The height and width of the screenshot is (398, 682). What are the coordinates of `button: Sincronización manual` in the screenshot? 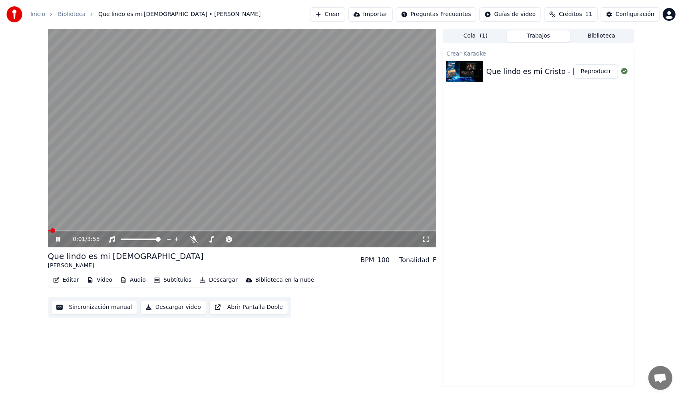 It's located at (94, 307).